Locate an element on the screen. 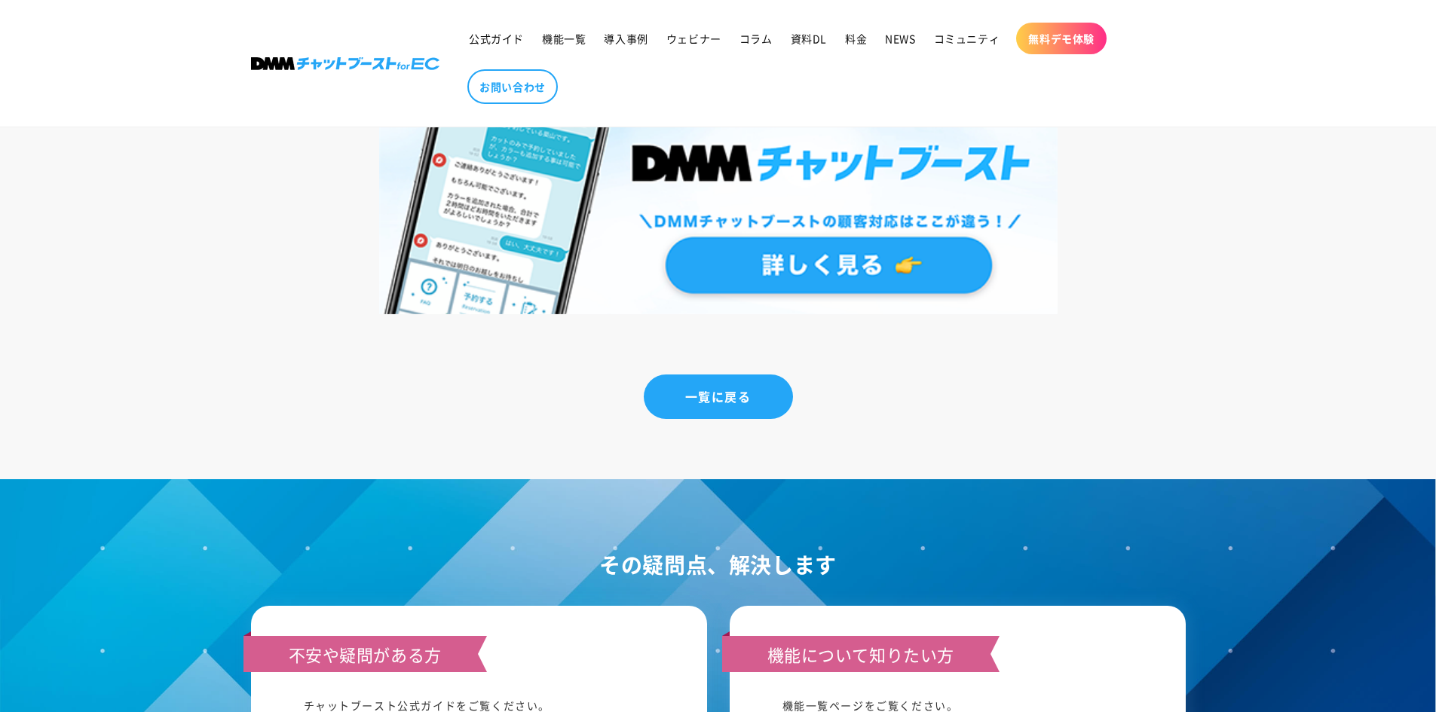 The width and height of the screenshot is (1436, 712). span: お問い合わせ is located at coordinates (512, 87).